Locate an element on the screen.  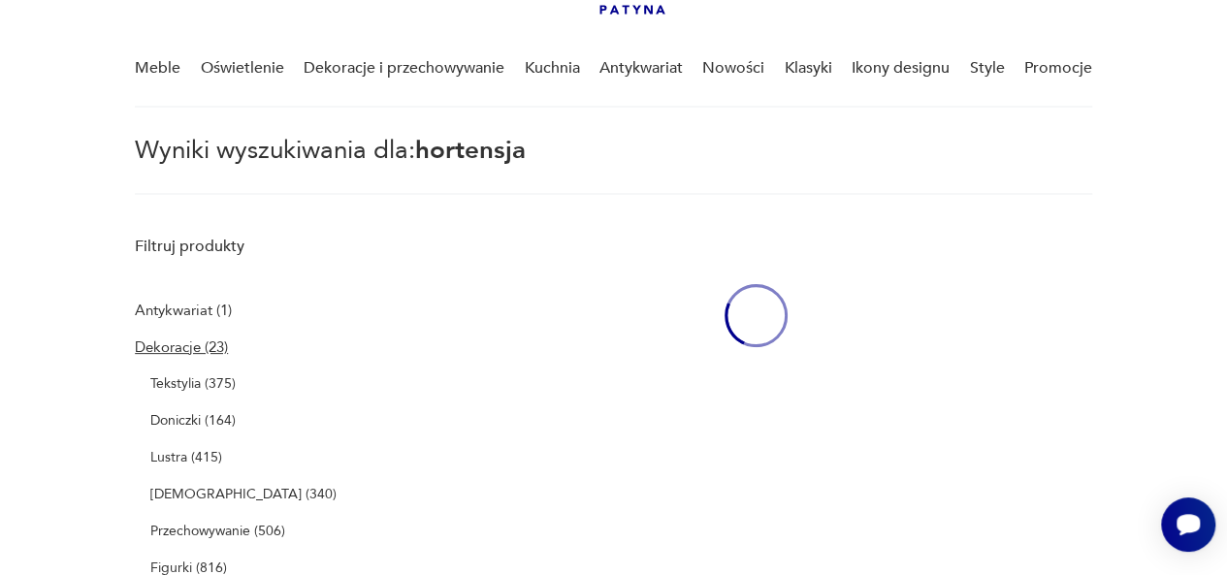
a: Doniczki (164) is located at coordinates (185, 421).